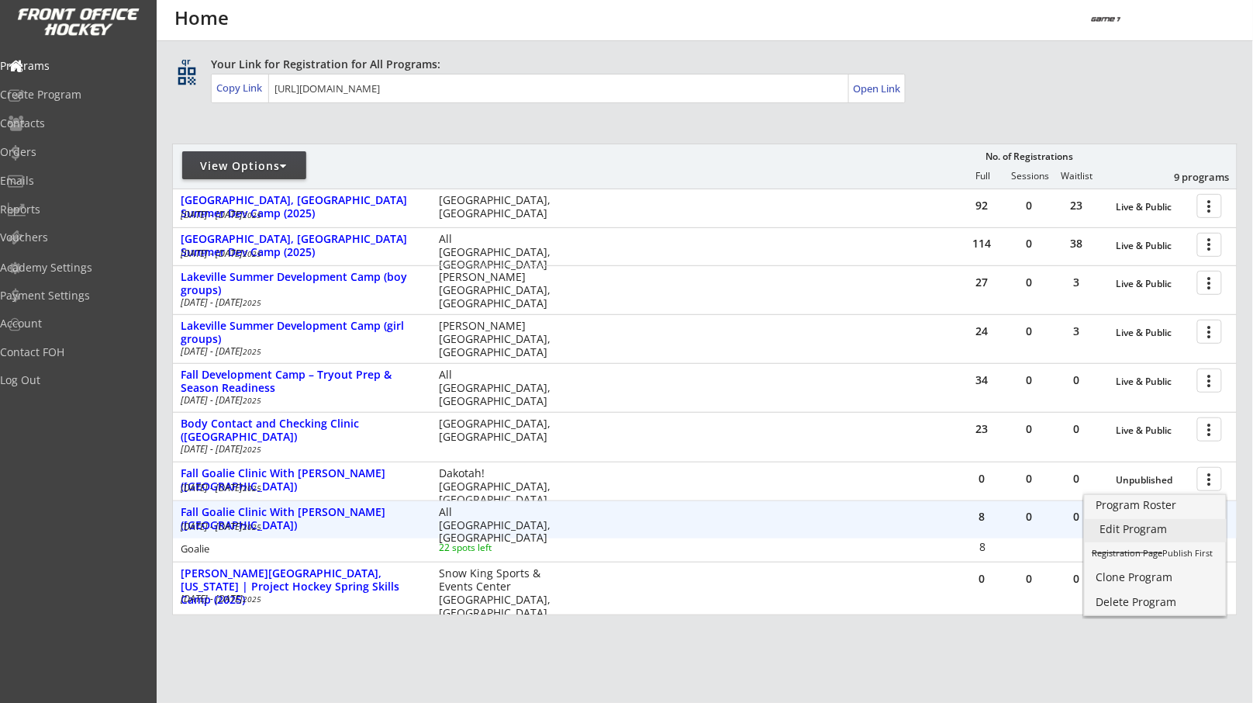 This screenshot has height=703, width=1253. What do you see at coordinates (1156, 555) in the screenshot?
I see `a: Registration PagePublish First` at bounding box center [1156, 555].